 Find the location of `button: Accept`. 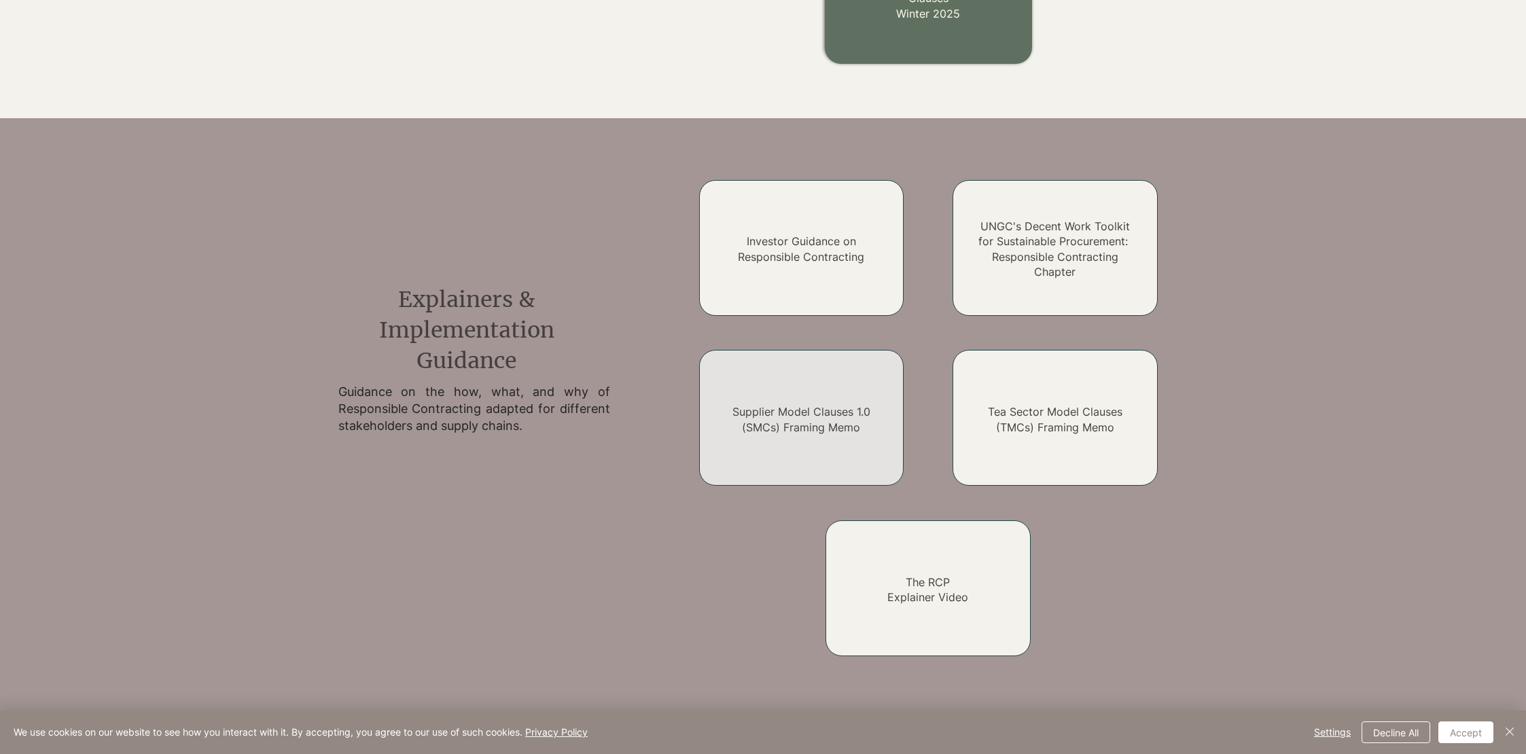

button: Accept is located at coordinates (1465, 732).